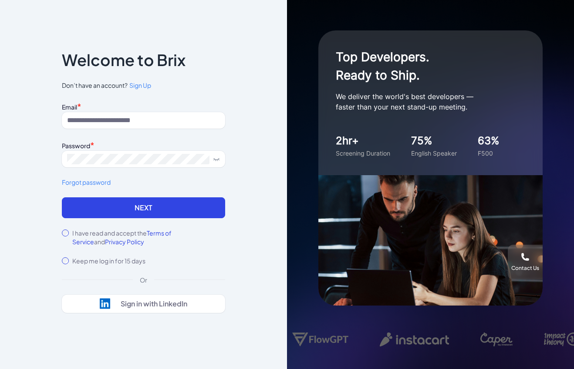  Describe the element at coordinates (143, 280) in the screenshot. I see `div: Or` at that location.